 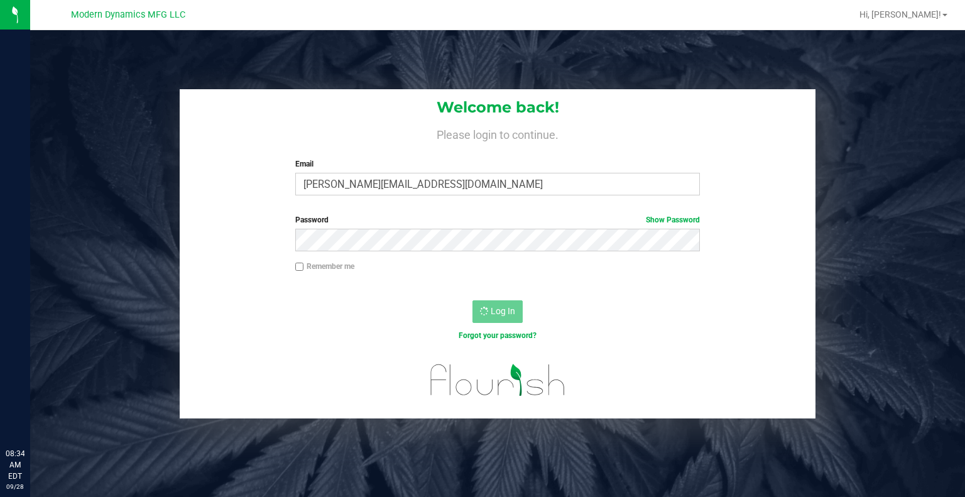 I want to click on h4: Please login to continue., so click(x=497, y=133).